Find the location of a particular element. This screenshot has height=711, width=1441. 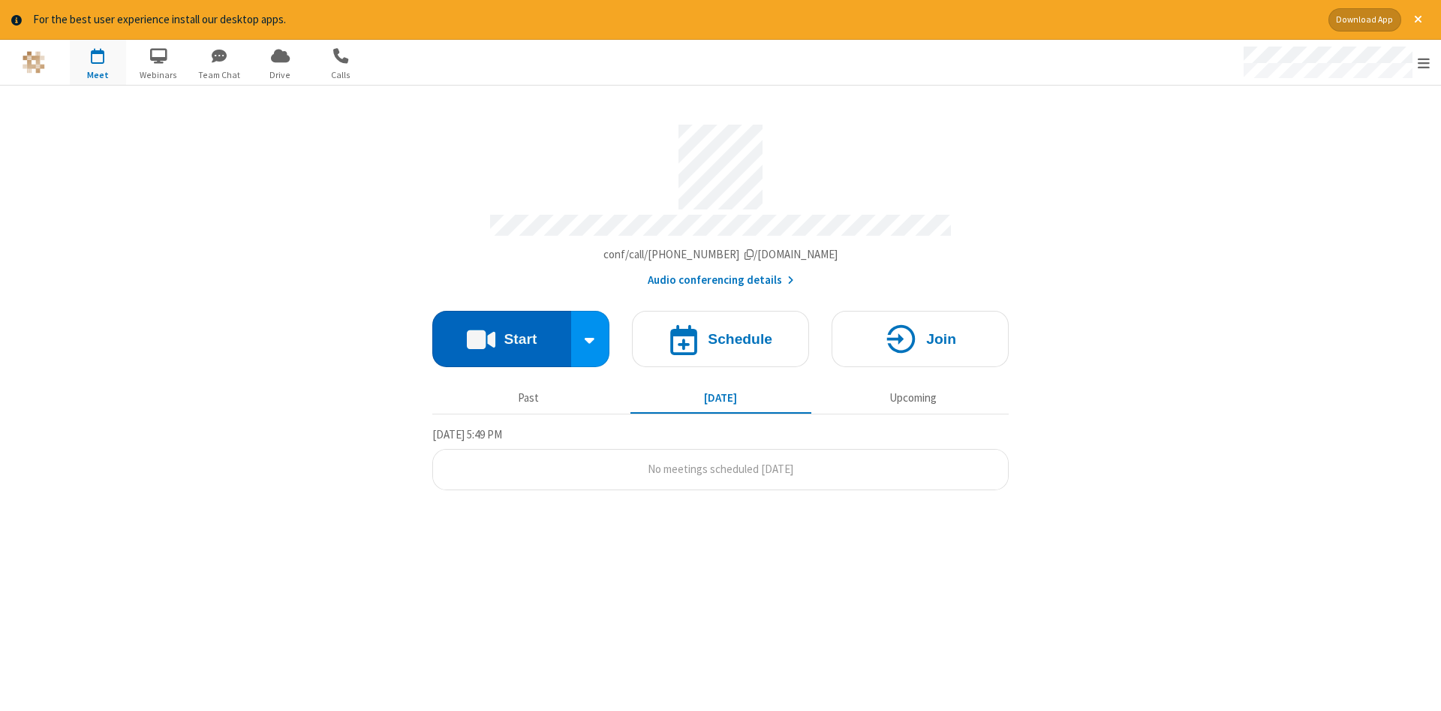

button: Audio conferencing details is located at coordinates (721, 280).